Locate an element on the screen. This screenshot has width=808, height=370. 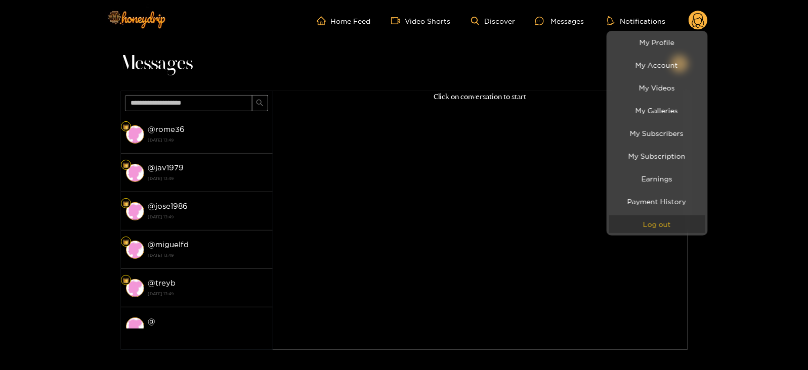
a: My Subscribers is located at coordinates (657, 133).